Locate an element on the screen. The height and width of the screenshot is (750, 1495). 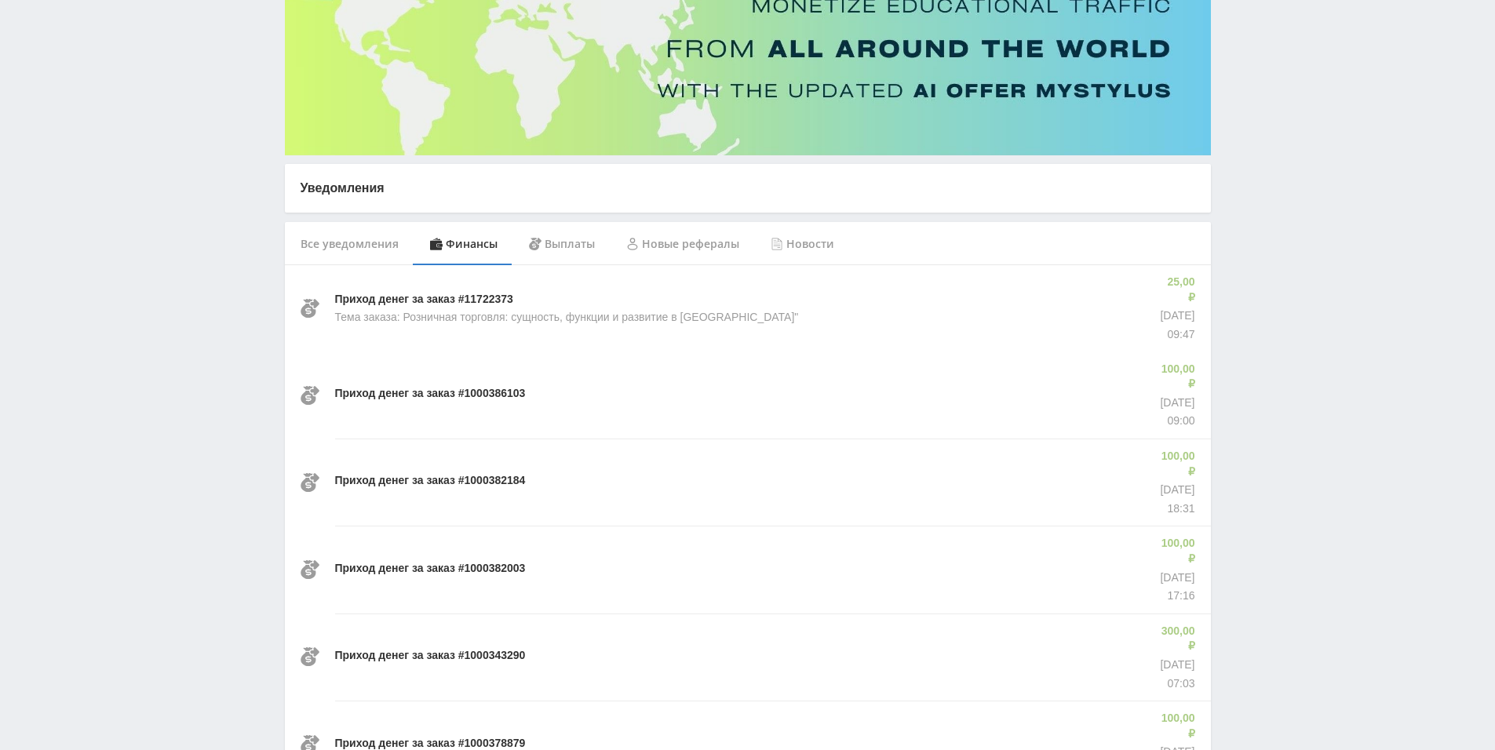
div: Все уведомления is located at coordinates (349, 244).